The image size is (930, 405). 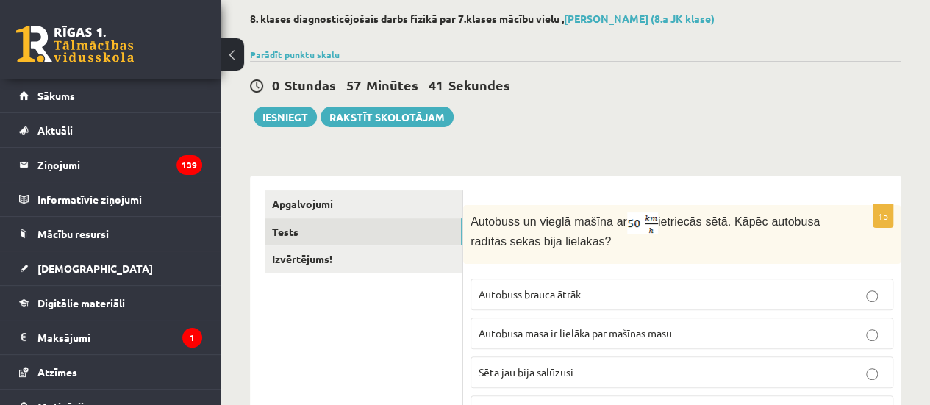 What do you see at coordinates (110, 96) in the screenshot?
I see `a: Sākums` at bounding box center [110, 96].